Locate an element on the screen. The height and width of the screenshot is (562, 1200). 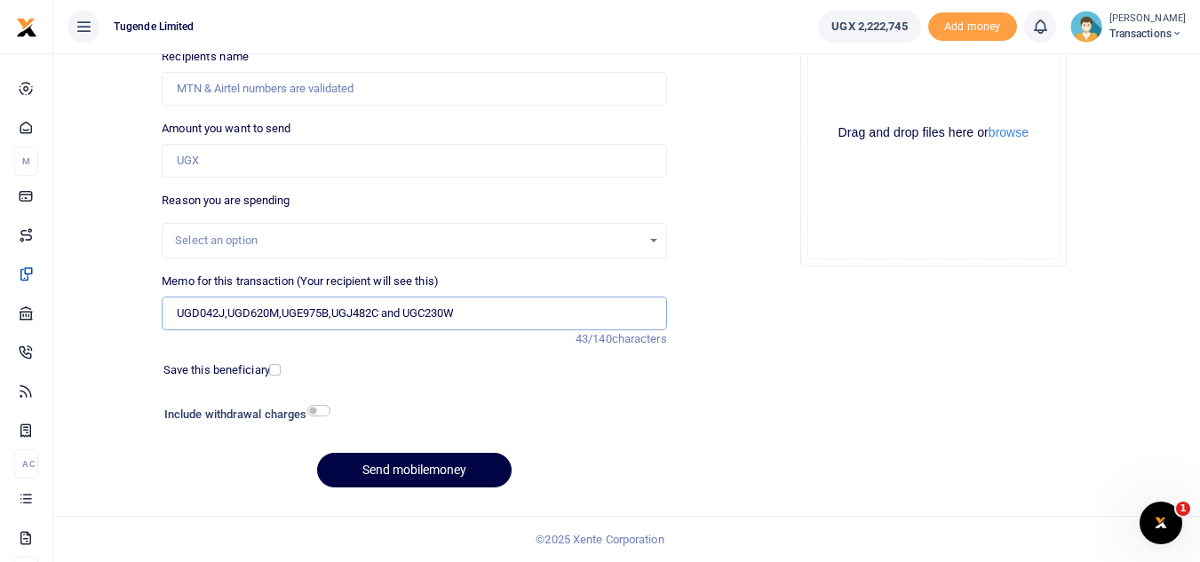
img: logo-small is located at coordinates (27, 28).